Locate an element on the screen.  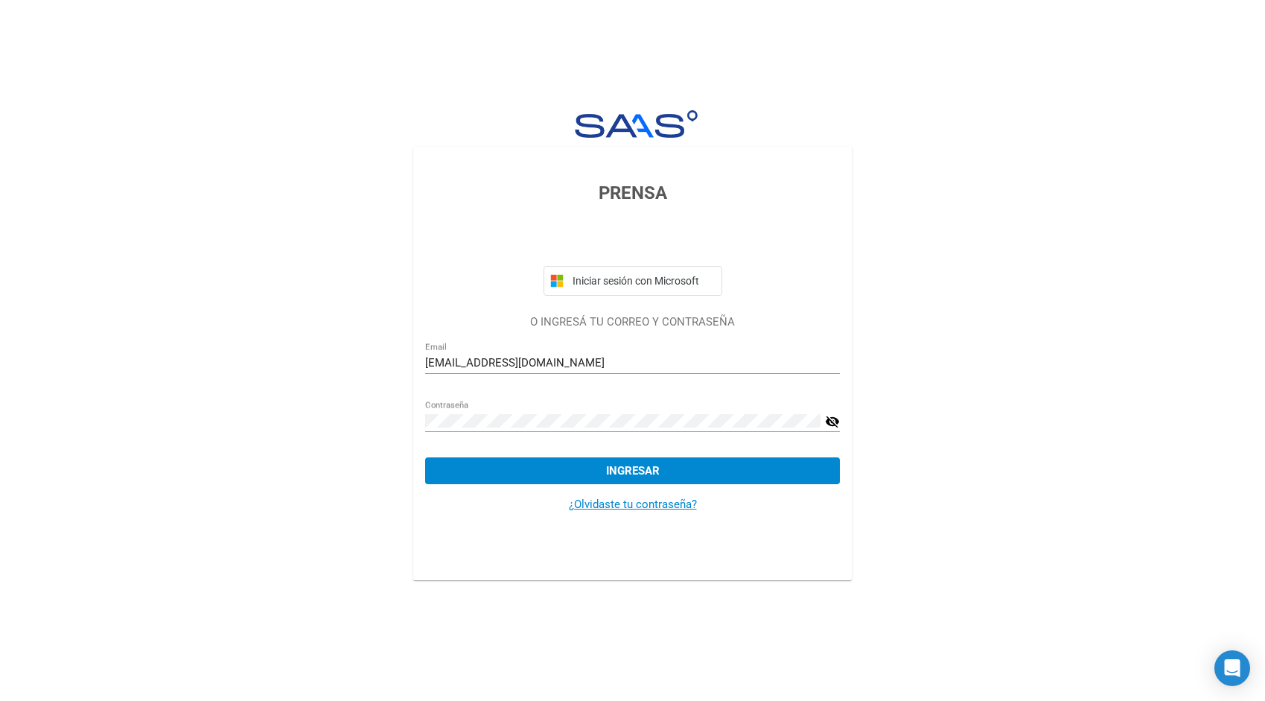
h3: PRENSA is located at coordinates (632, 193).